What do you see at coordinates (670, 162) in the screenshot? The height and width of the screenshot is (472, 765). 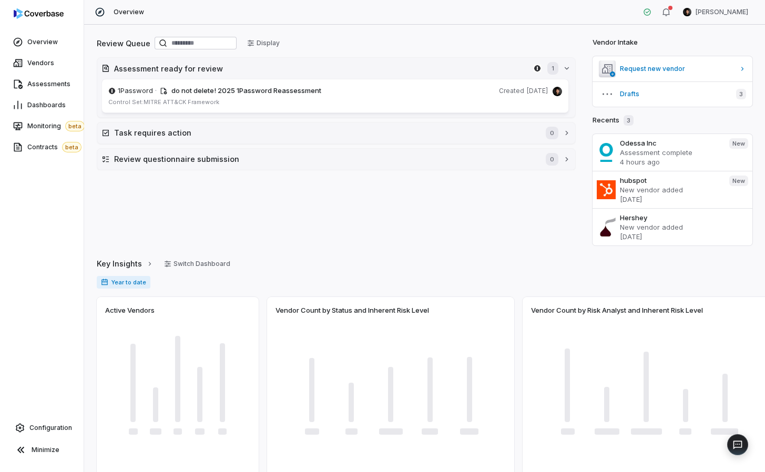 I see `p: 4 hours ago` at bounding box center [670, 162].